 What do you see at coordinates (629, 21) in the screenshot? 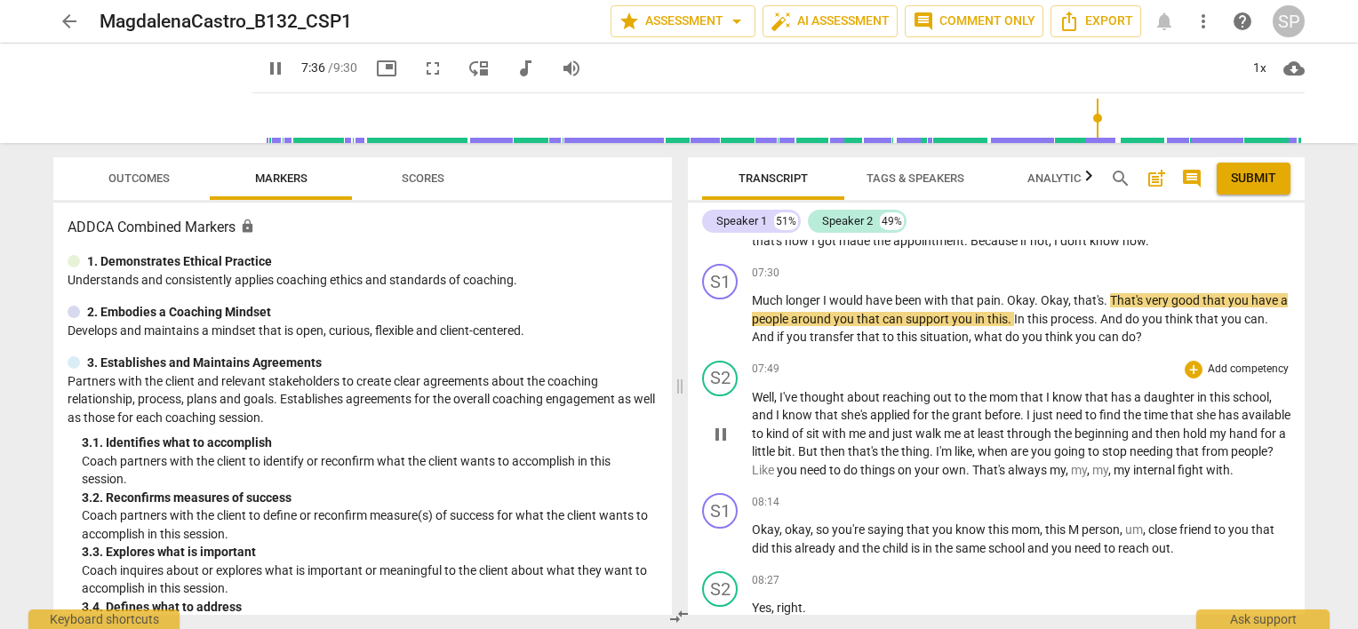
I see `span: star` at bounding box center [629, 21].